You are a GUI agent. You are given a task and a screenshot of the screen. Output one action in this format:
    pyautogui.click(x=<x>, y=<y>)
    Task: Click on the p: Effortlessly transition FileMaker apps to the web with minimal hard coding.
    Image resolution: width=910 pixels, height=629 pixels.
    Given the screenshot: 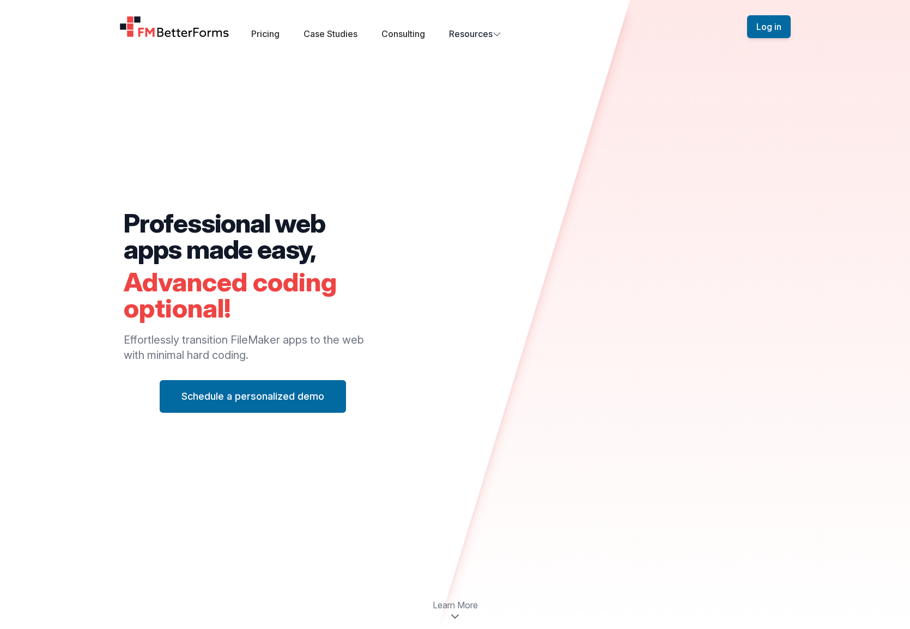 What is the action you would take?
    pyautogui.click(x=253, y=347)
    